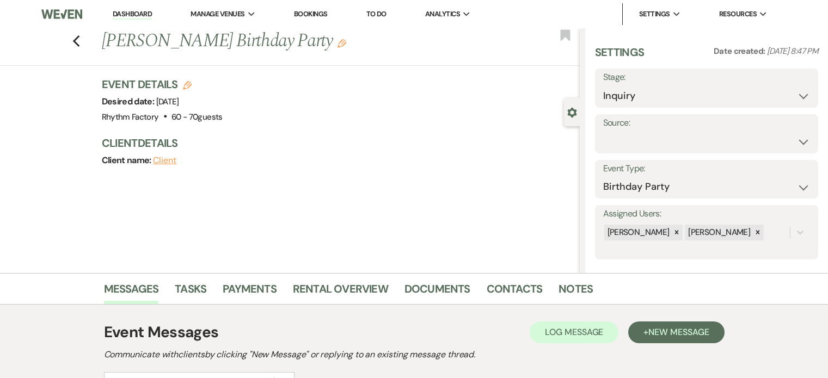 The image size is (828, 378). Describe the element at coordinates (161, 333) in the screenshot. I see `h1: Event Messages` at that location.